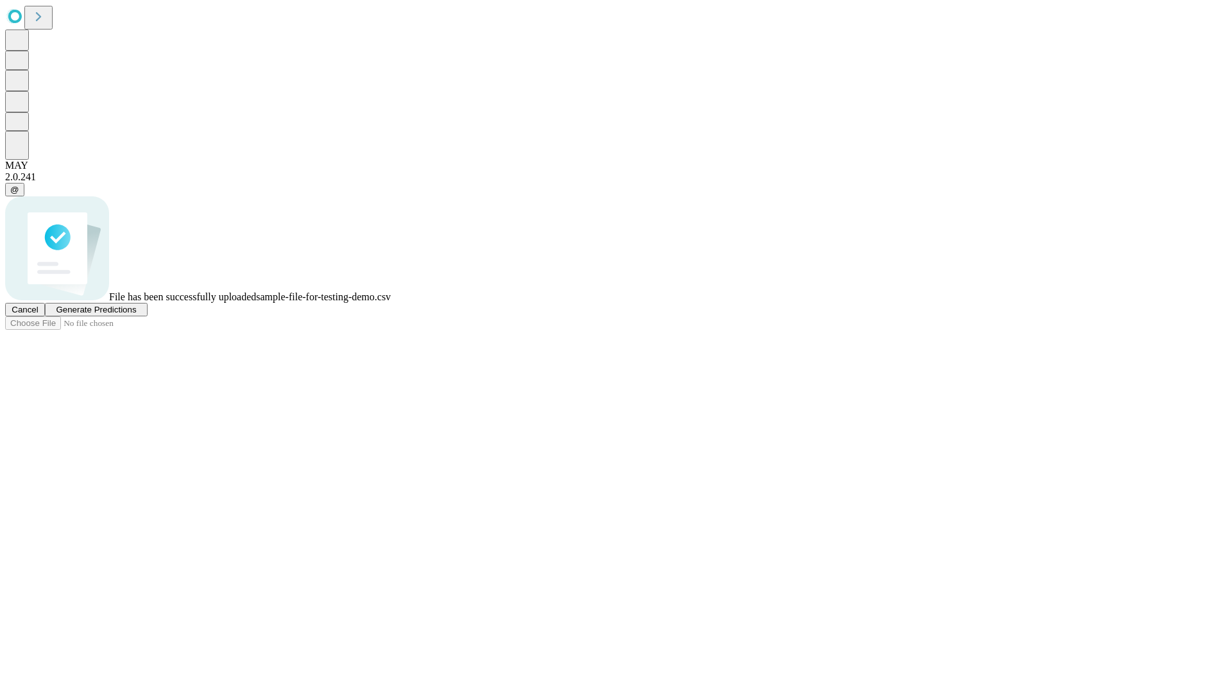 The image size is (1232, 693). What do you see at coordinates (616, 165) in the screenshot?
I see `div: MAY` at bounding box center [616, 165].